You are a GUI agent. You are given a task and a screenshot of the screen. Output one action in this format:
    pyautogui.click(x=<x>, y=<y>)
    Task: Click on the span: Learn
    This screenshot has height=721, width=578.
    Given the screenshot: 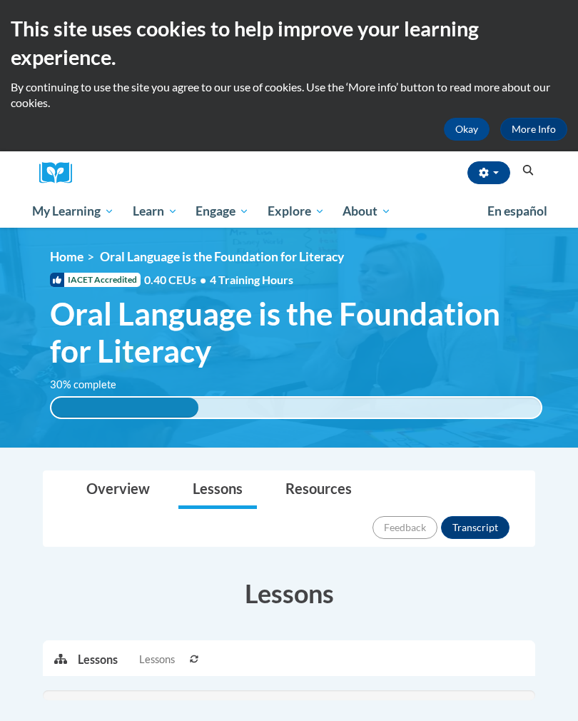 What is the action you would take?
    pyautogui.click(x=155, y=211)
    